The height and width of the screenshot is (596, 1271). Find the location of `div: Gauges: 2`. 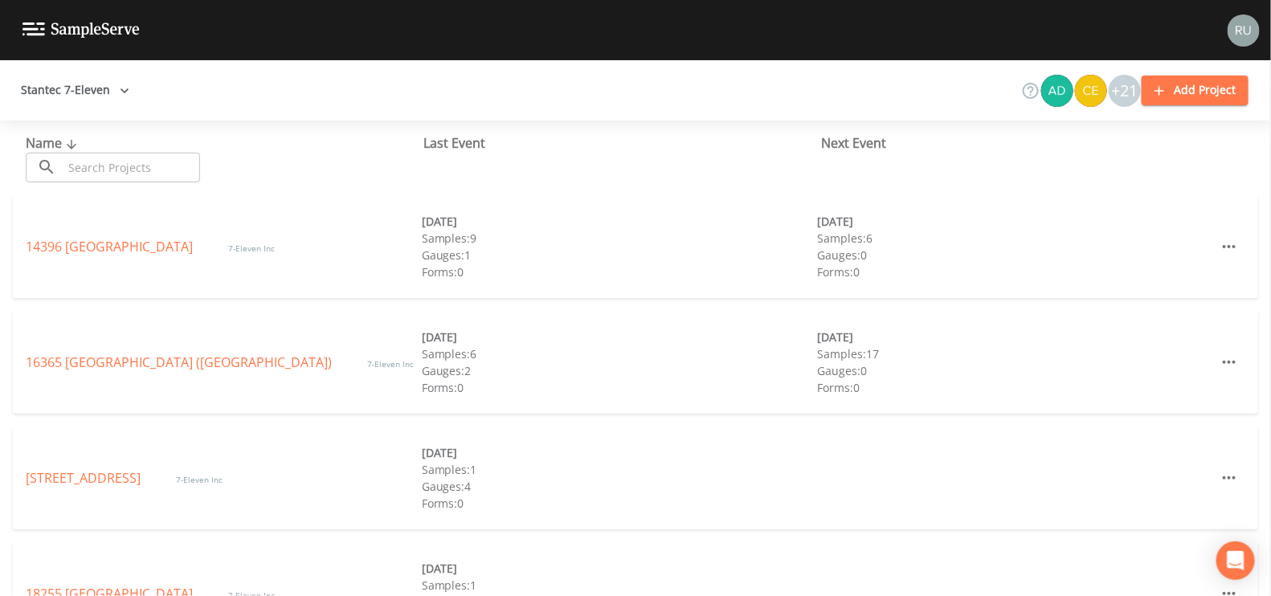

div: Gauges: 2 is located at coordinates (620, 370).